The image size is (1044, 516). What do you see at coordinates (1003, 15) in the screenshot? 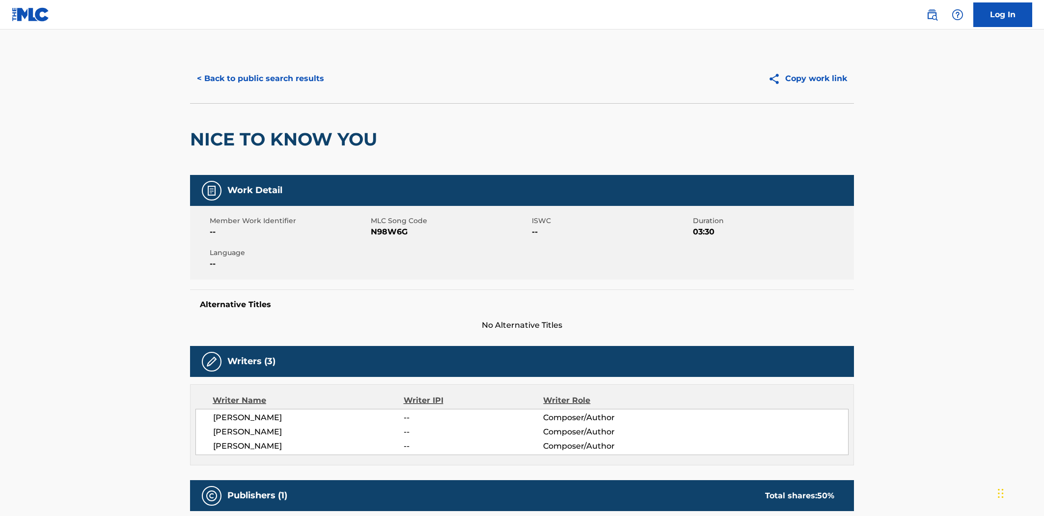
I see `a: Log In` at bounding box center [1003, 15].